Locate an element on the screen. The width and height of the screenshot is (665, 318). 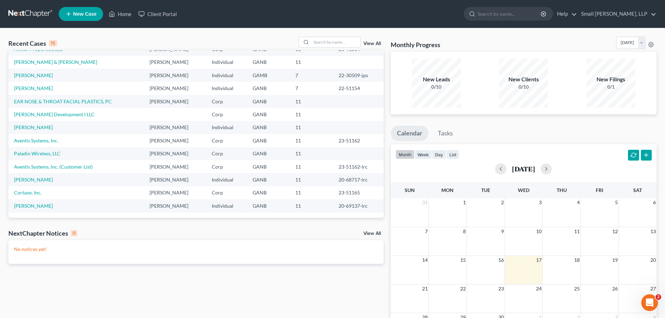
span: 13 is located at coordinates (653, 232).